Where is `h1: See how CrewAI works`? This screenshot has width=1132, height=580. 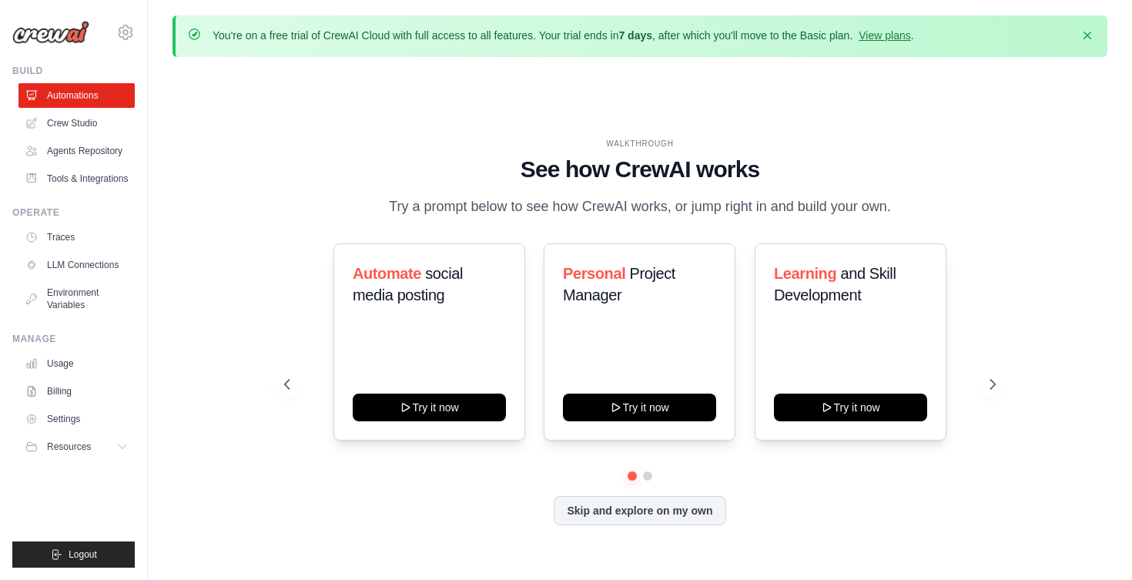
h1: See how CrewAI works is located at coordinates (639, 169).